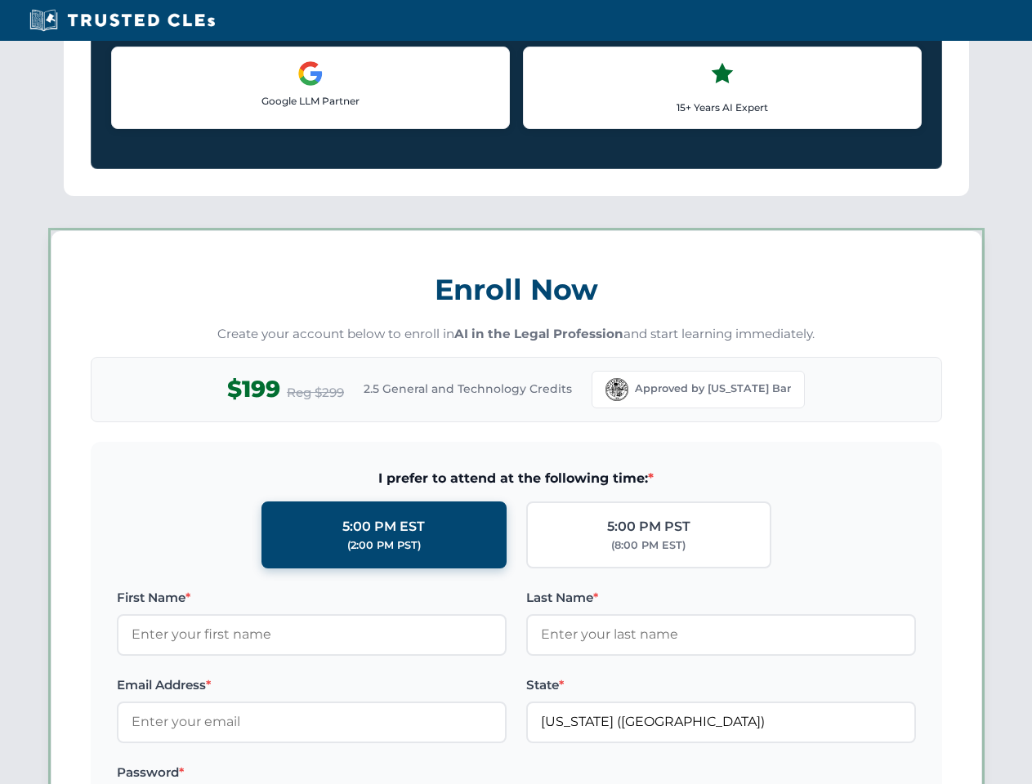 Image resolution: width=1032 pixels, height=784 pixels. Describe the element at coordinates (315, 393) in the screenshot. I see `span: Reg $299` at that location.